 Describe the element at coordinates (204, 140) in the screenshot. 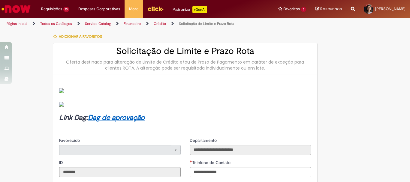

I see `span: Somente leitura - Departamento` at that location.